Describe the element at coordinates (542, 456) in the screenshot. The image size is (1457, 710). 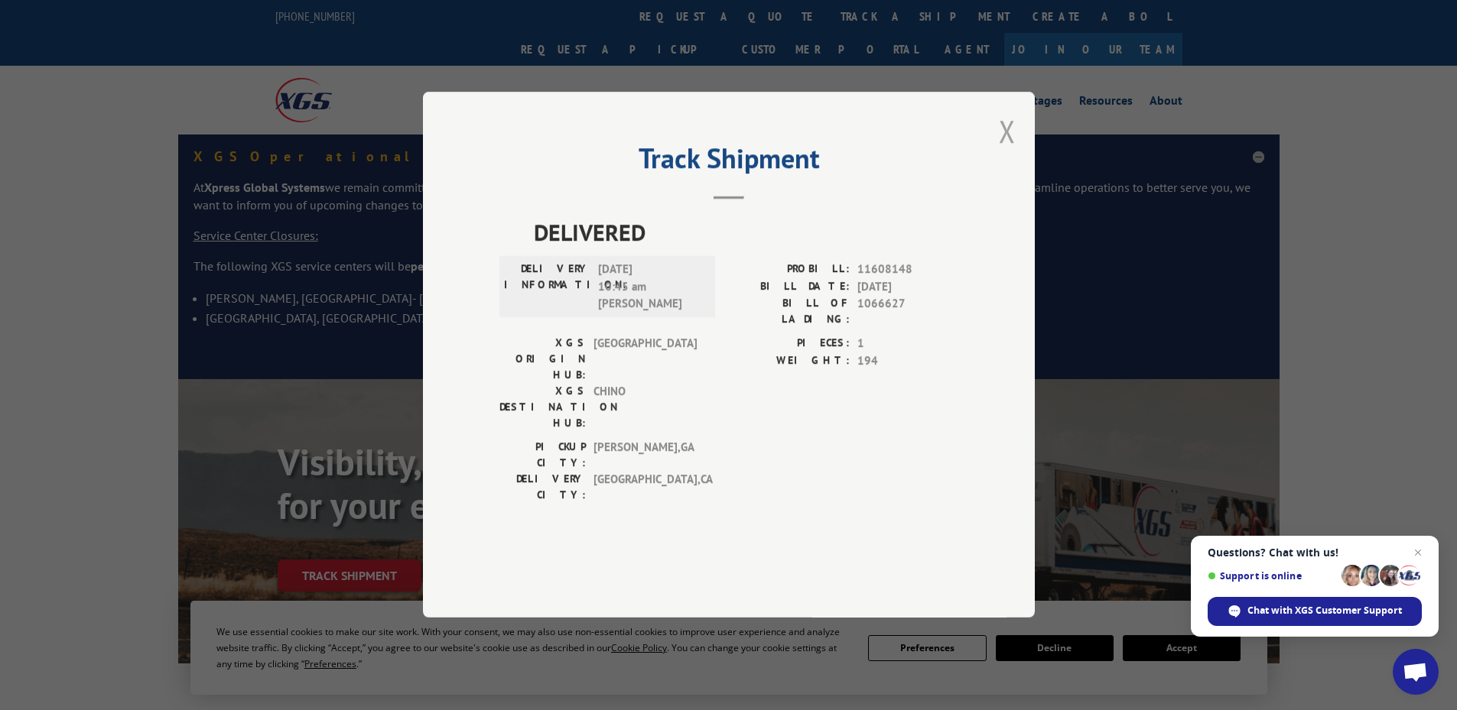
I see `label: PICKUP CITY:` at that location.